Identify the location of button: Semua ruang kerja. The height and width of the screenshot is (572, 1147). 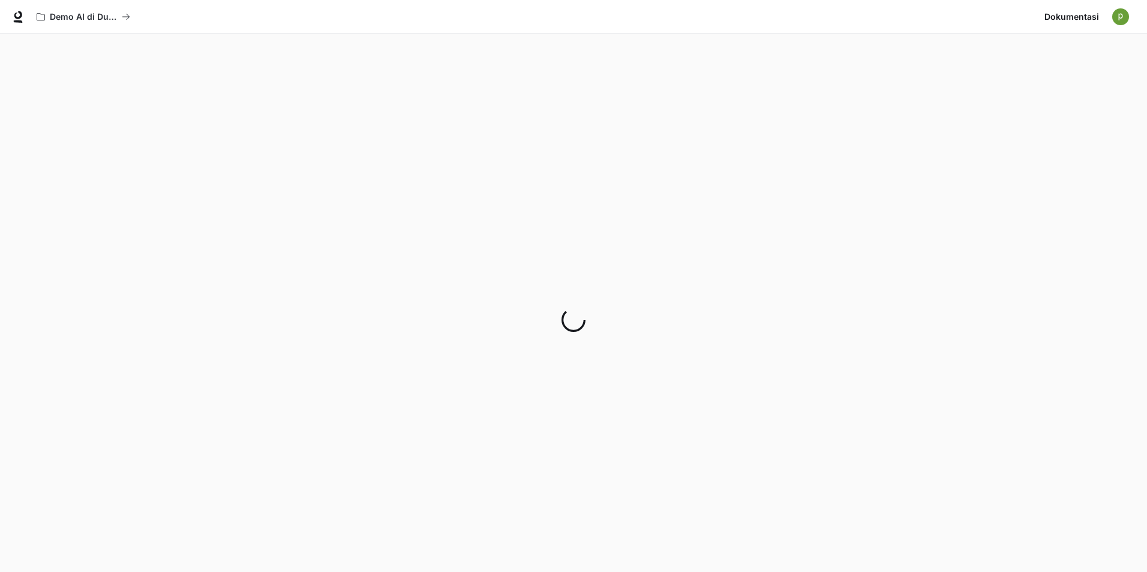
(83, 17).